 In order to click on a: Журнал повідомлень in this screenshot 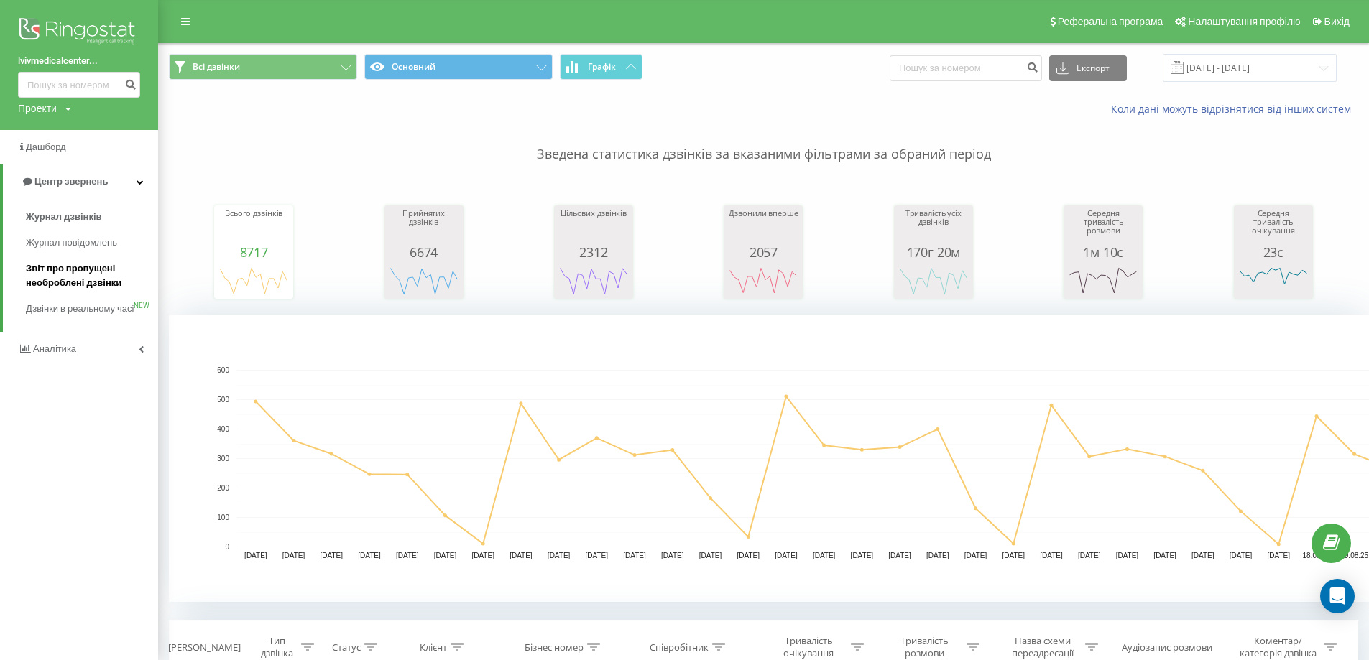, I will do `click(92, 243)`.